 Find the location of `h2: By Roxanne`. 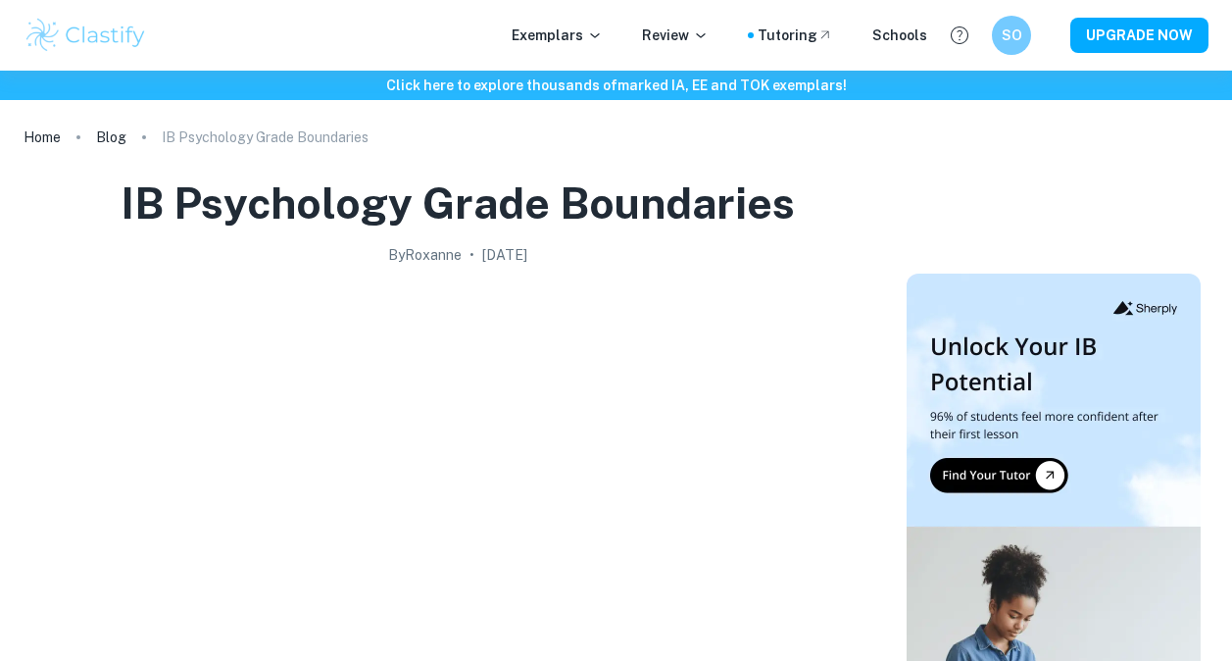

h2: By Roxanne is located at coordinates (425, 255).